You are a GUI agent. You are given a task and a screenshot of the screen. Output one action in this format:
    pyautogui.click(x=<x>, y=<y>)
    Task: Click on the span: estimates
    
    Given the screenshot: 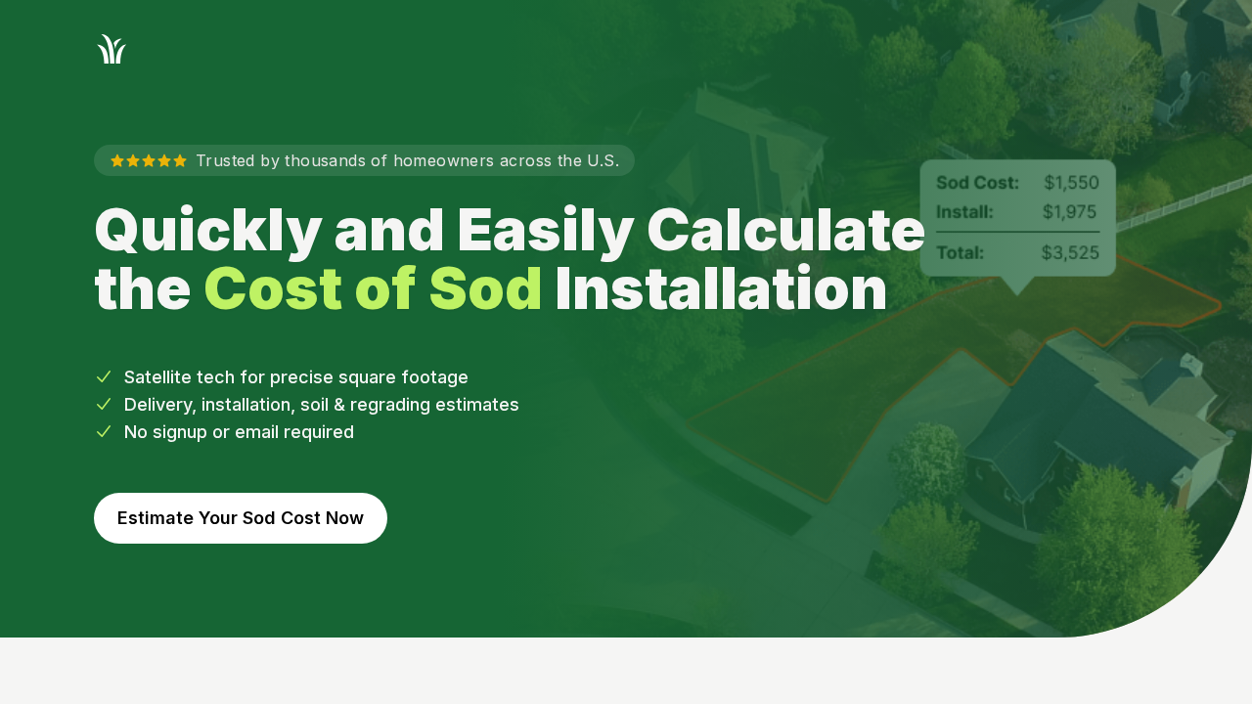 What is the action you would take?
    pyautogui.click(x=477, y=404)
    